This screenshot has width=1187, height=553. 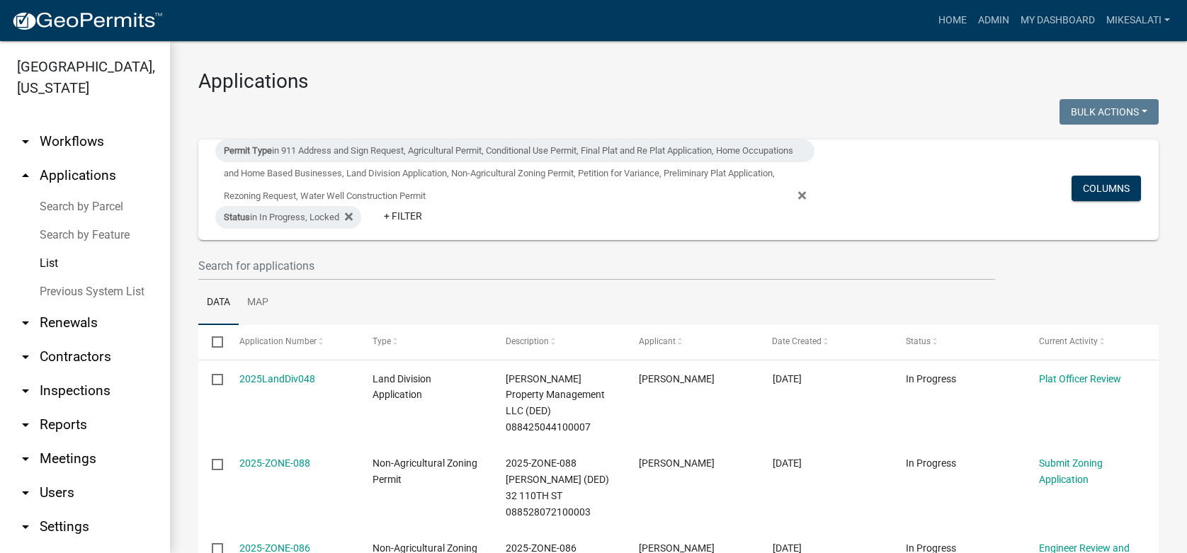 What do you see at coordinates (275, 463) in the screenshot?
I see `a: 2025-ZONE-088` at bounding box center [275, 463].